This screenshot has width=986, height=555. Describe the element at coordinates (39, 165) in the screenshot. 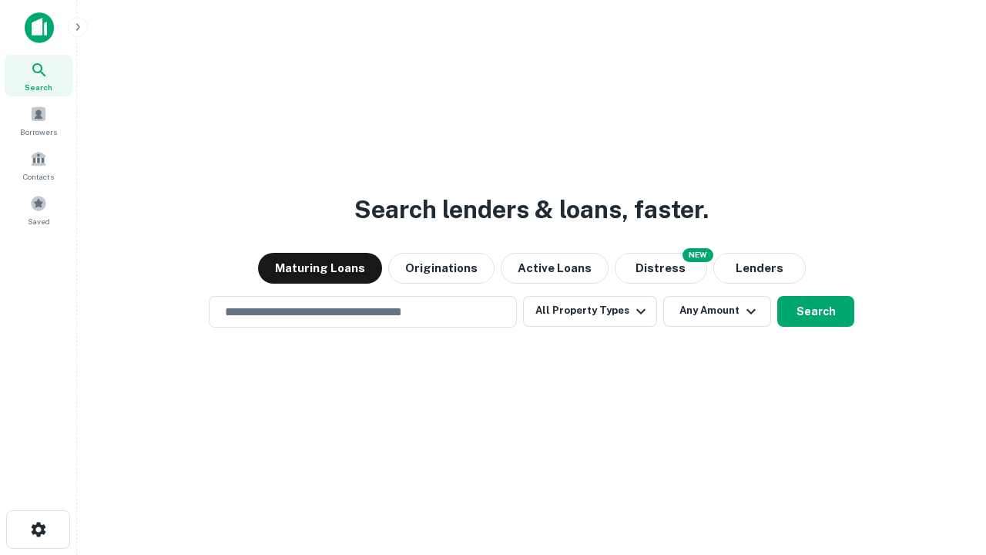

I see `a: Contacts` at that location.